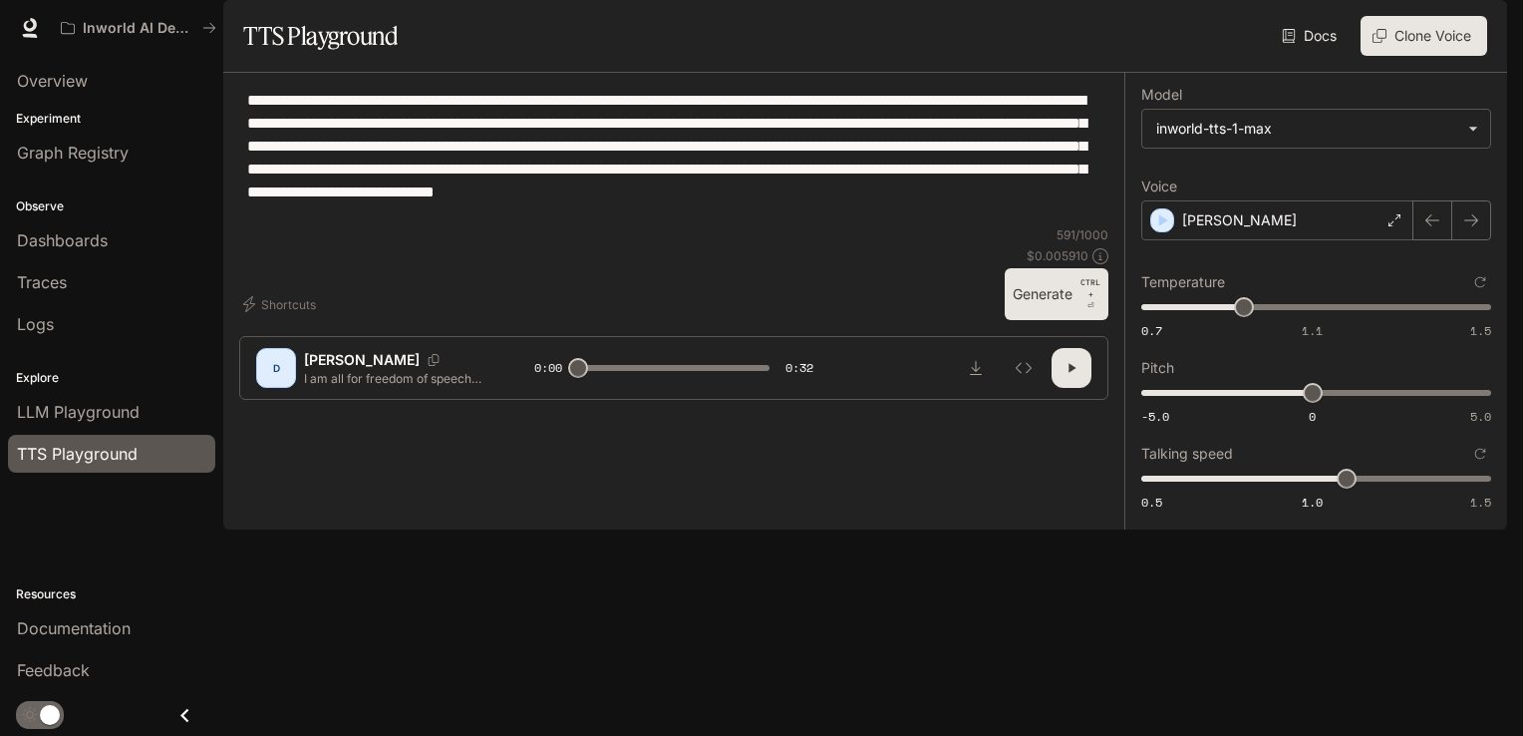  What do you see at coordinates (1312, 501) in the screenshot?
I see `span: 1.0` at bounding box center [1312, 501].